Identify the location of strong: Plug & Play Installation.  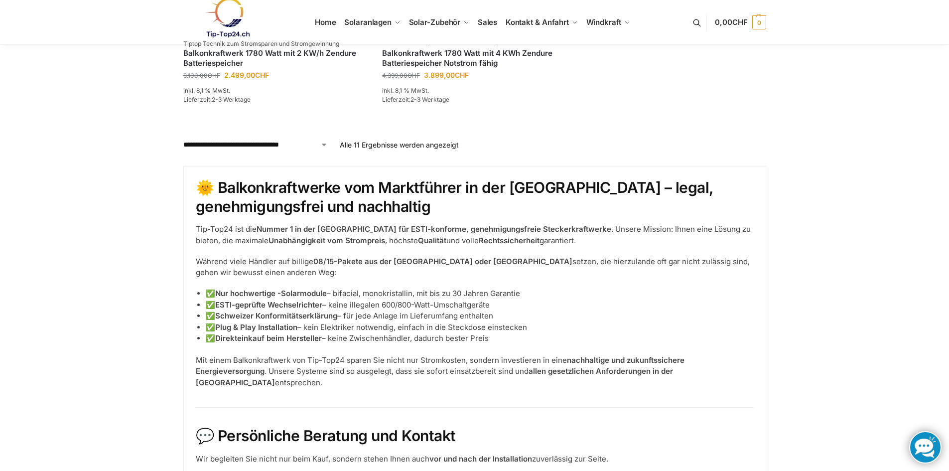
(256, 327).